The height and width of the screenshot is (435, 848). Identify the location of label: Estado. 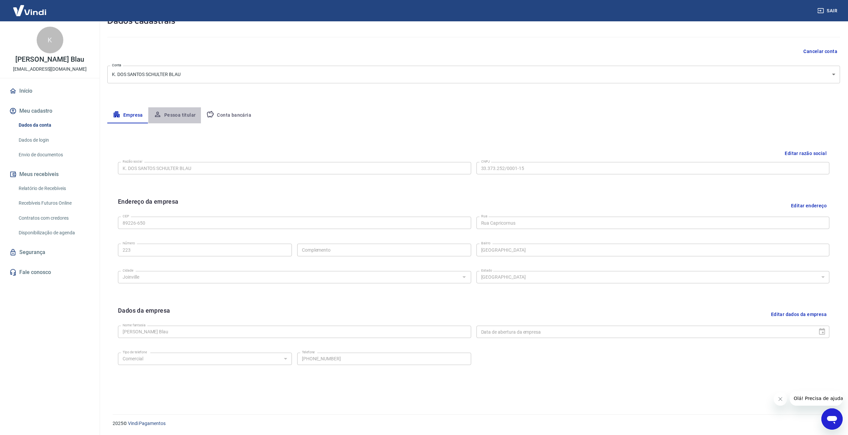
(487, 270).